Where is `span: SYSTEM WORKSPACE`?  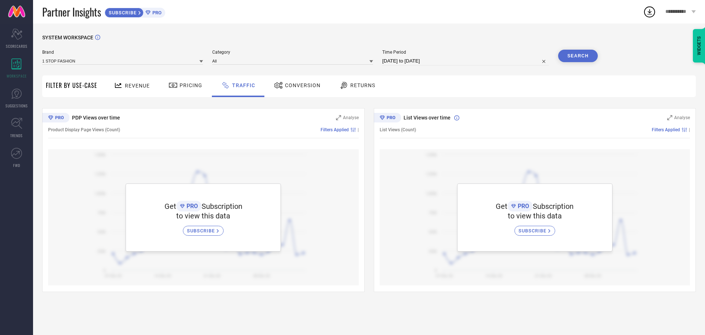 span: SYSTEM WORKSPACE is located at coordinates (68, 37).